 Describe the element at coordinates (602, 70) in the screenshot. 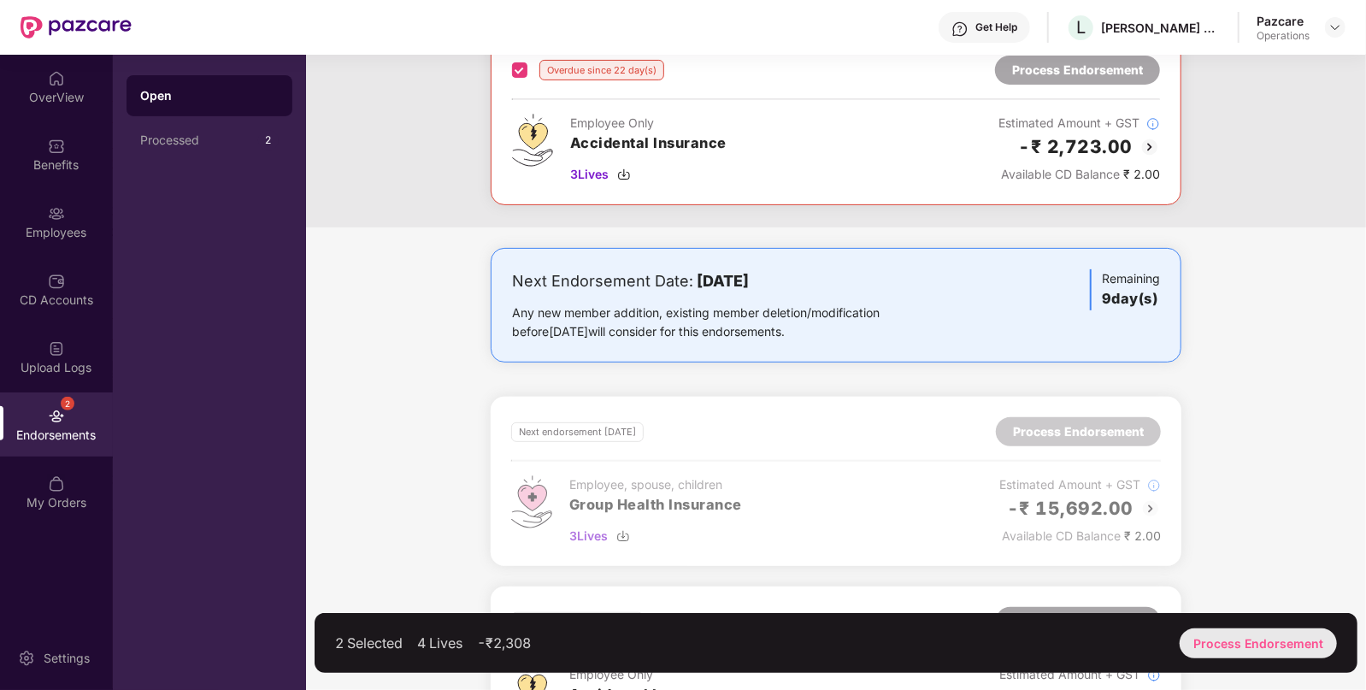

I see `div: Overdue since 22 day(s)` at that location.